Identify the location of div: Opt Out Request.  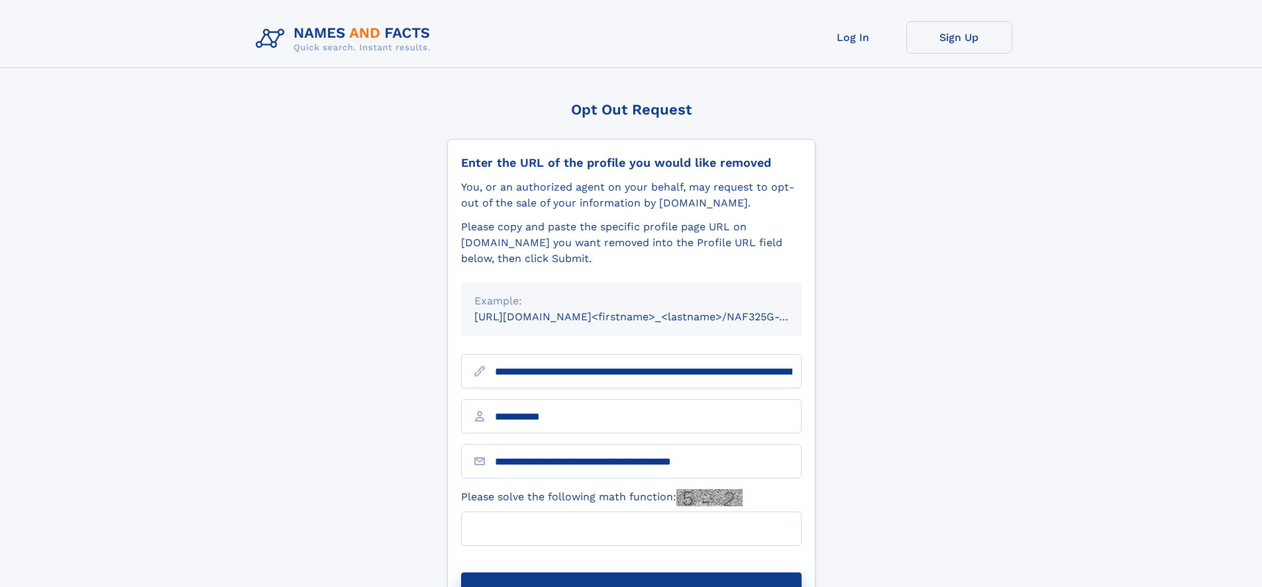
(631, 109).